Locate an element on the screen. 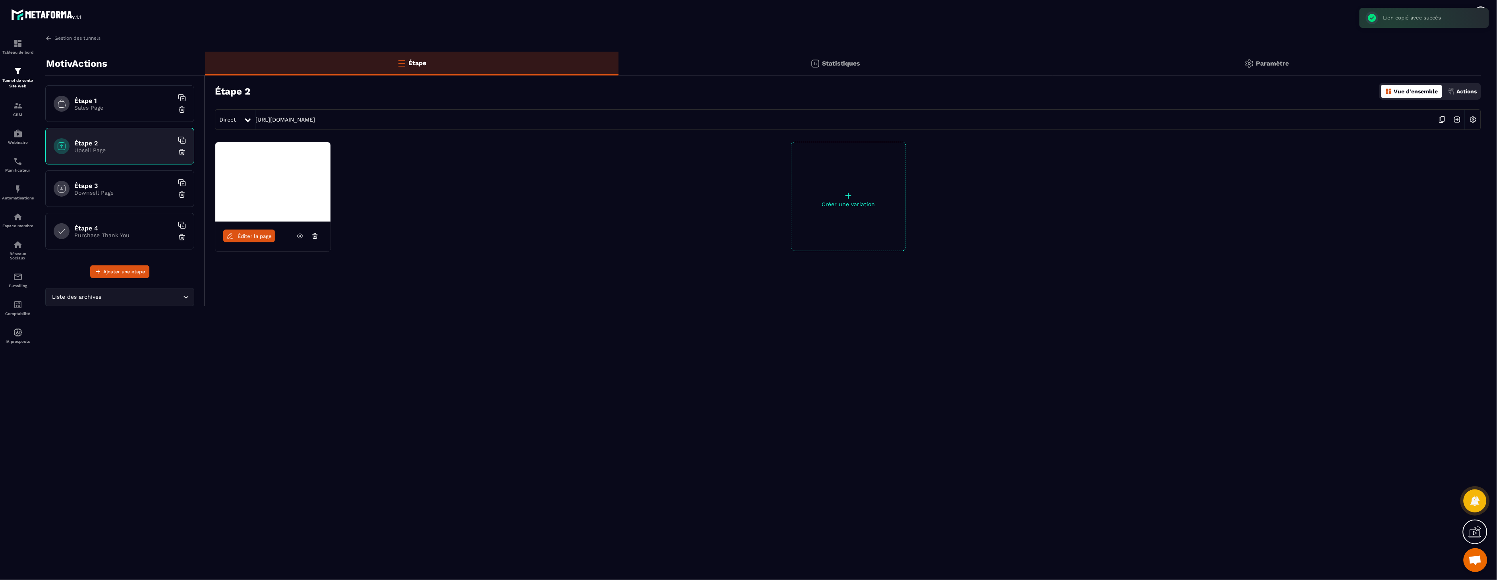 The width and height of the screenshot is (1497, 580). h6: Étape 4 is located at coordinates (124, 228).